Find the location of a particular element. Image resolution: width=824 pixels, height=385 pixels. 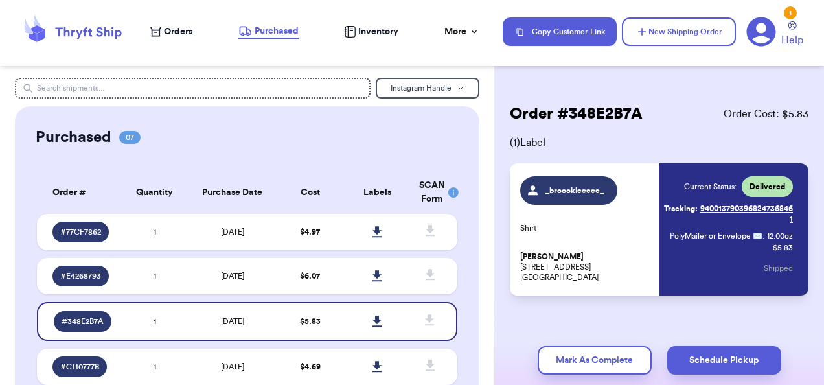

span: # 348E2B7A is located at coordinates (82, 321).